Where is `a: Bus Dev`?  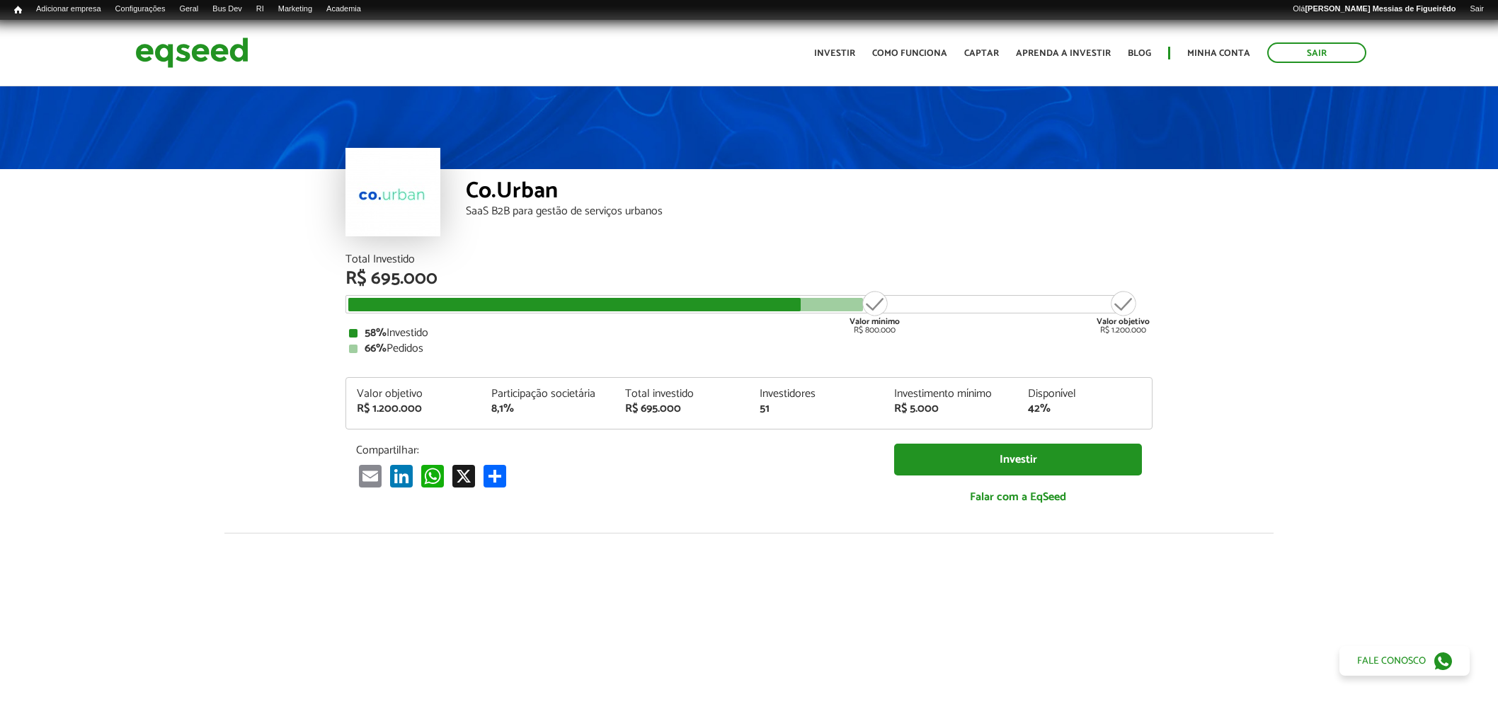 a: Bus Dev is located at coordinates (227, 9).